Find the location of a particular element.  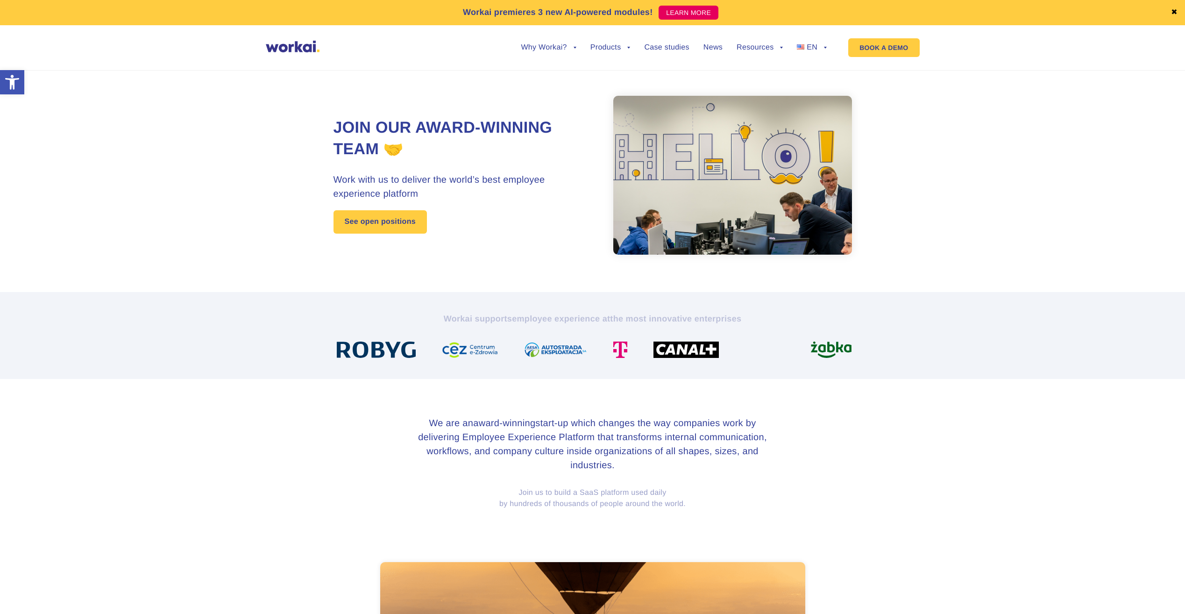

i: award-winning is located at coordinates (504, 423).